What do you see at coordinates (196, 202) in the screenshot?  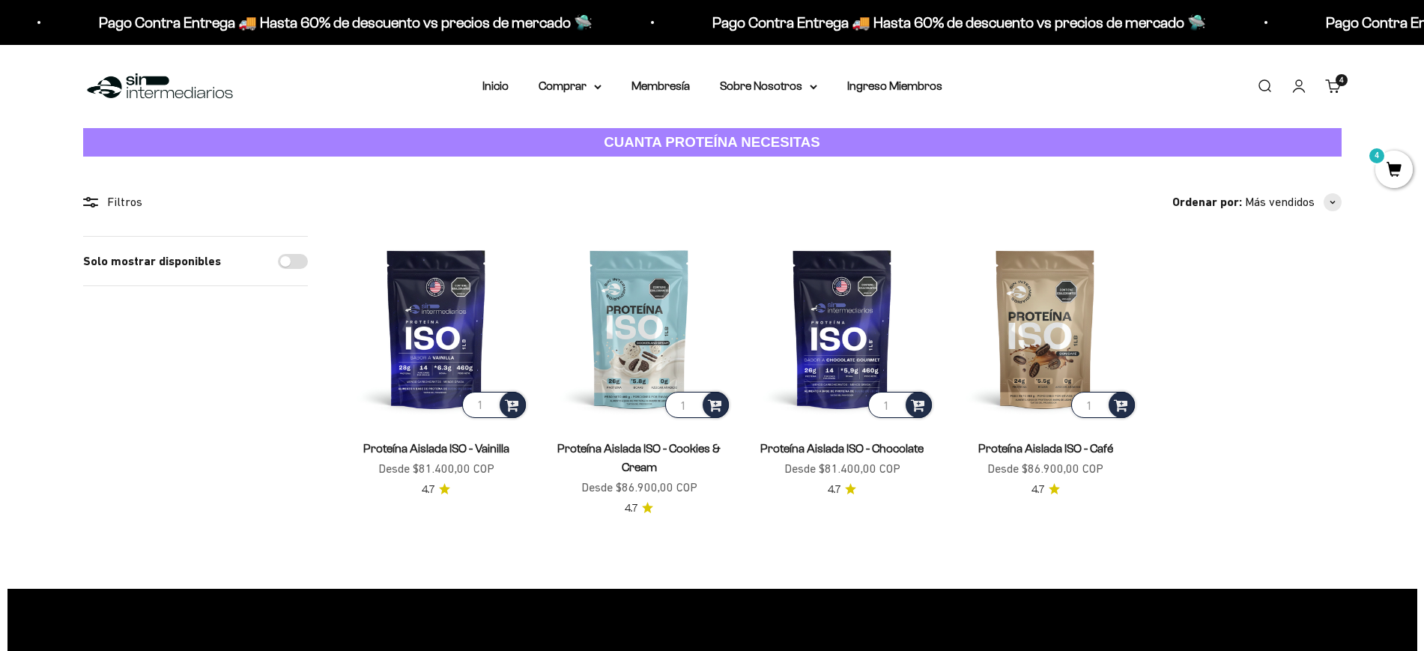 I see `div: Filtros` at bounding box center [196, 202].